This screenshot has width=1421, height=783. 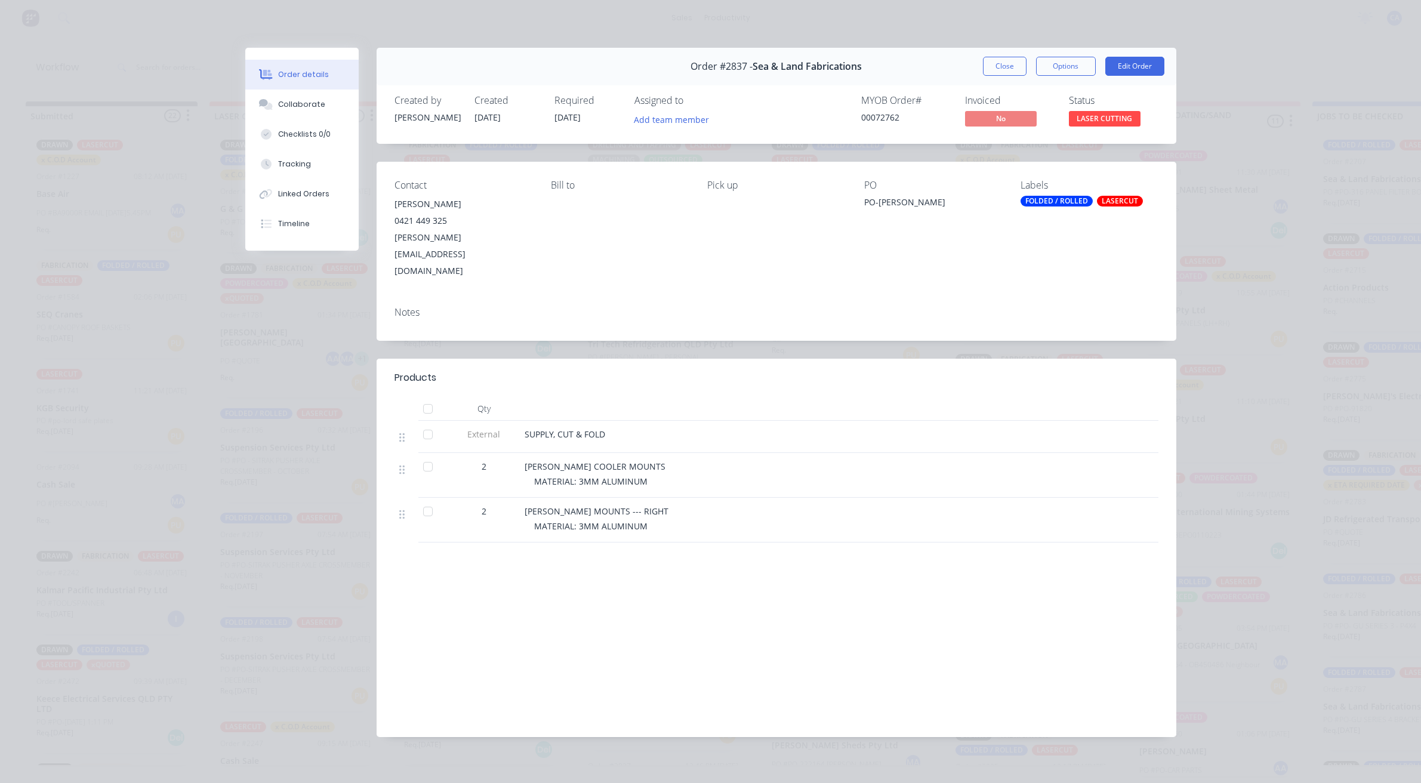 I want to click on div: Collaborate, so click(x=301, y=104).